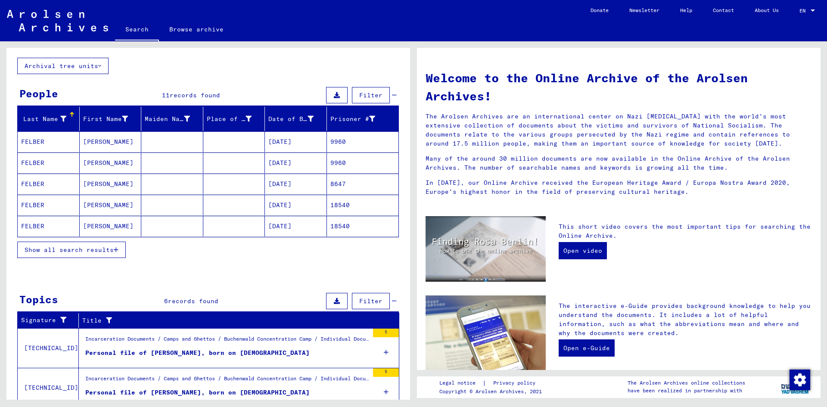 Image resolution: width=827 pixels, height=407 pixels. I want to click on span: Show all search results, so click(69, 250).